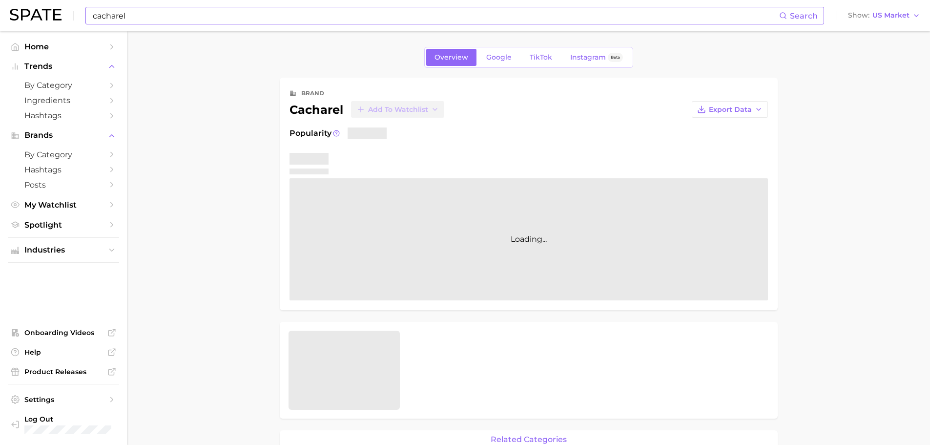  I want to click on span: Posts, so click(63, 185).